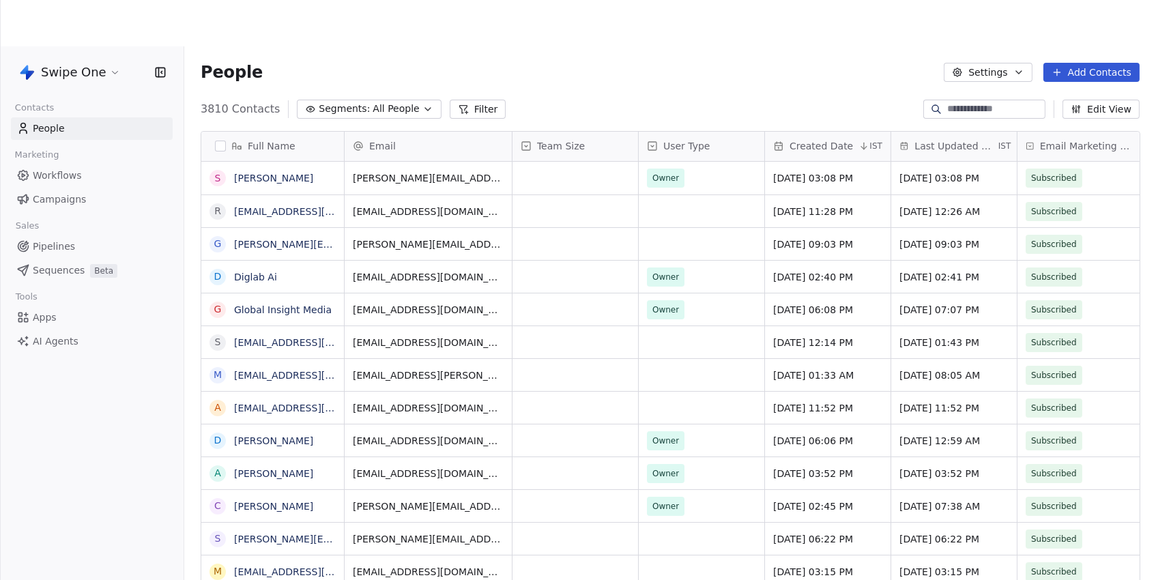  What do you see at coordinates (478, 109) in the screenshot?
I see `button: Filter` at bounding box center [478, 109].